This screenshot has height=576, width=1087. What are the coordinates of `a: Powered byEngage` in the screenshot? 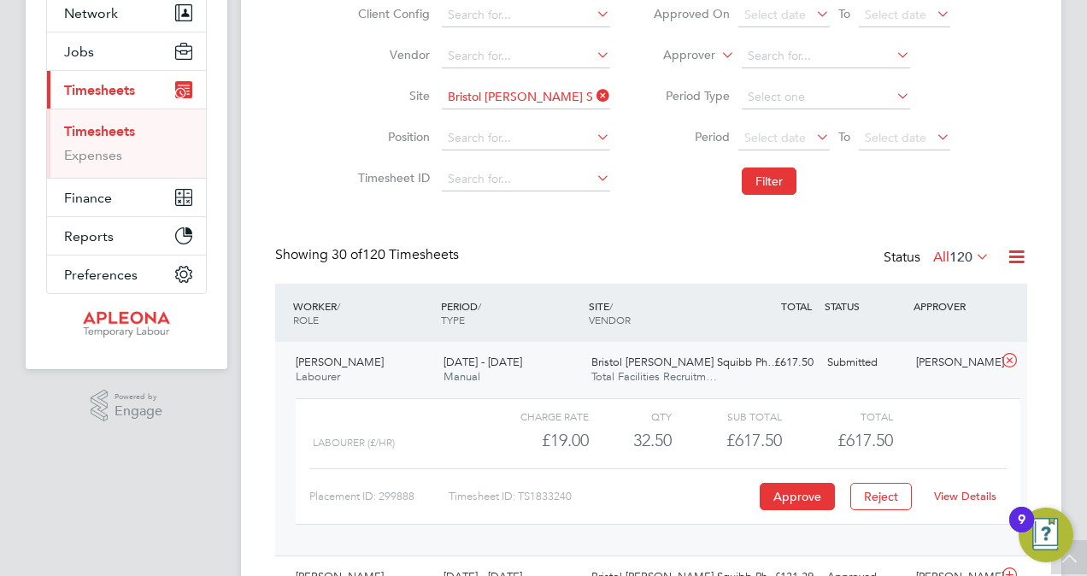 It's located at (126, 406).